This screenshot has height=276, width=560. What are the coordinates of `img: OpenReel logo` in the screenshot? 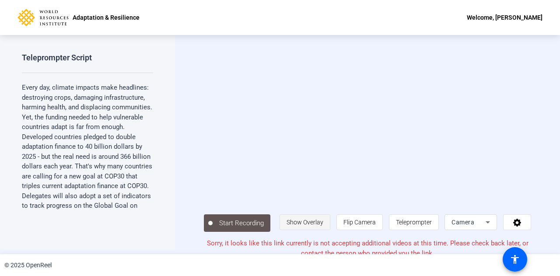 It's located at (43, 18).